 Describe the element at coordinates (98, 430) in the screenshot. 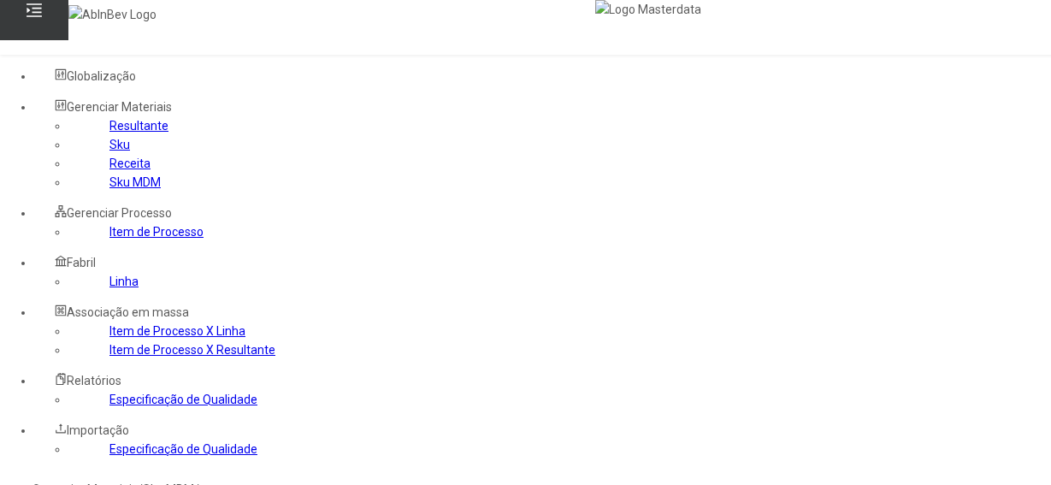

I see `span: Importação` at that location.